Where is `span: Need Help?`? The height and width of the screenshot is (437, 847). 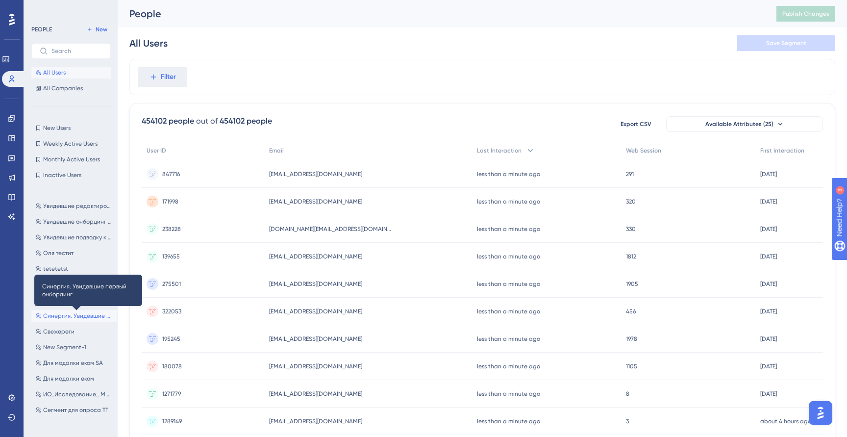 span: Need Help? is located at coordinates (42, 8).